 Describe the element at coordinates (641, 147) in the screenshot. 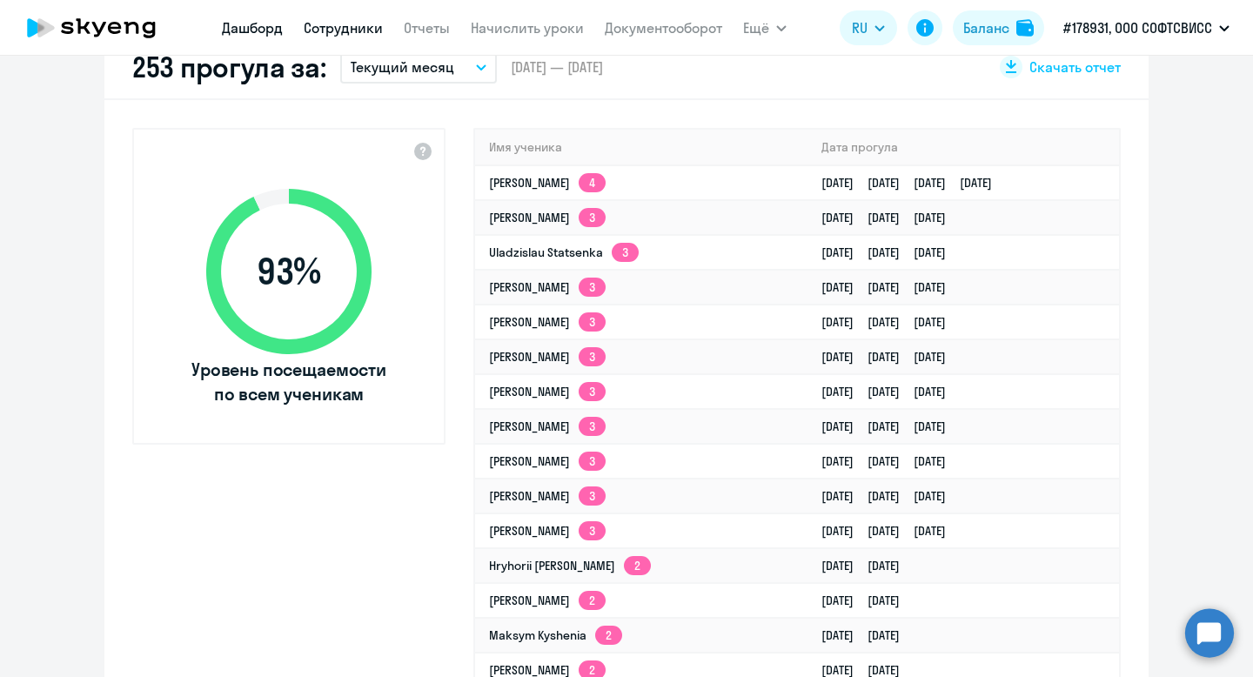

I see `th: Имя ученика` at that location.